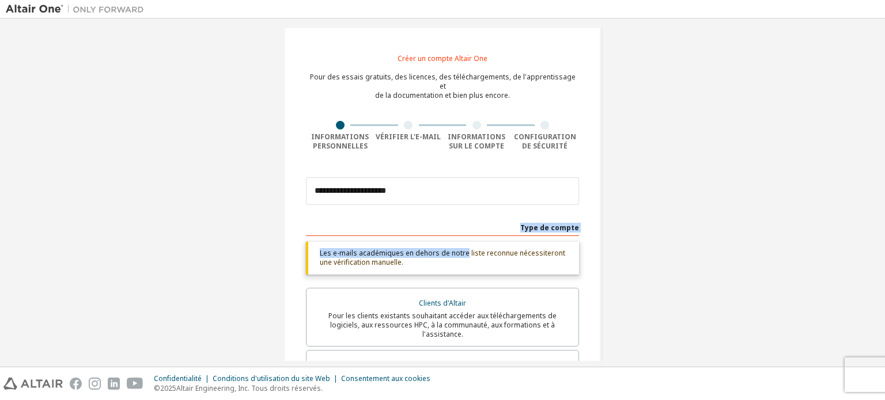 This screenshot has height=400, width=885. I want to click on font: Informations personnelles, so click(340, 141).